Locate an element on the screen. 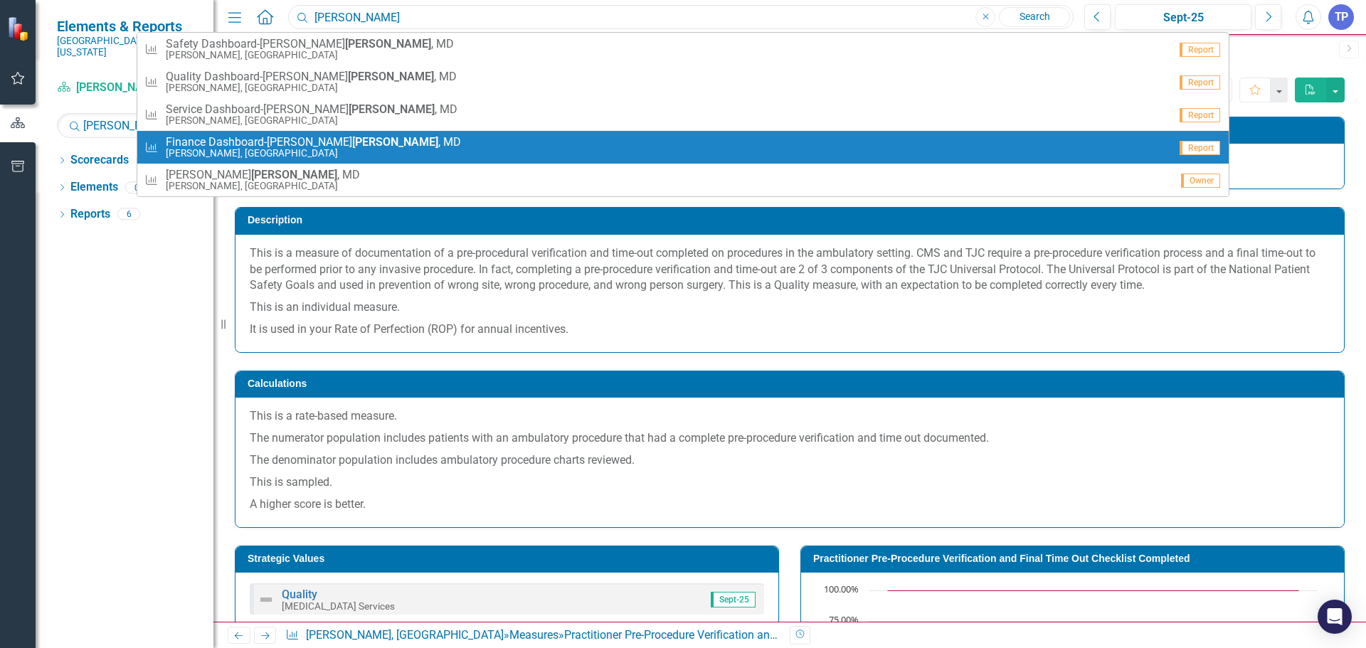 This screenshot has height=648, width=1366. a: Elements is located at coordinates (94, 187).